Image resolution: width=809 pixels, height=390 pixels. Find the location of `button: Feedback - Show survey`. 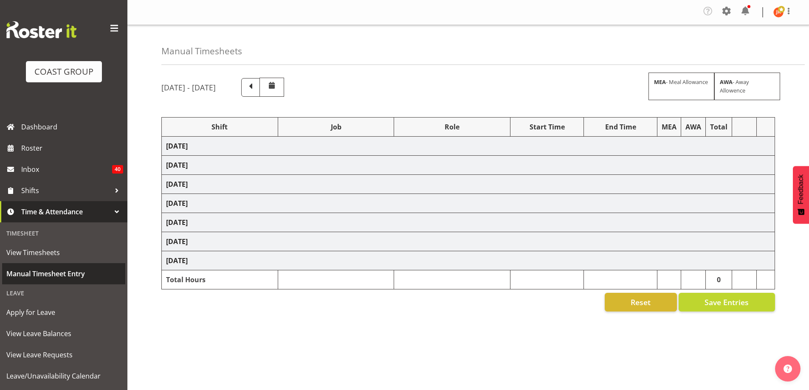

button: Feedback - Show survey is located at coordinates (801, 195).